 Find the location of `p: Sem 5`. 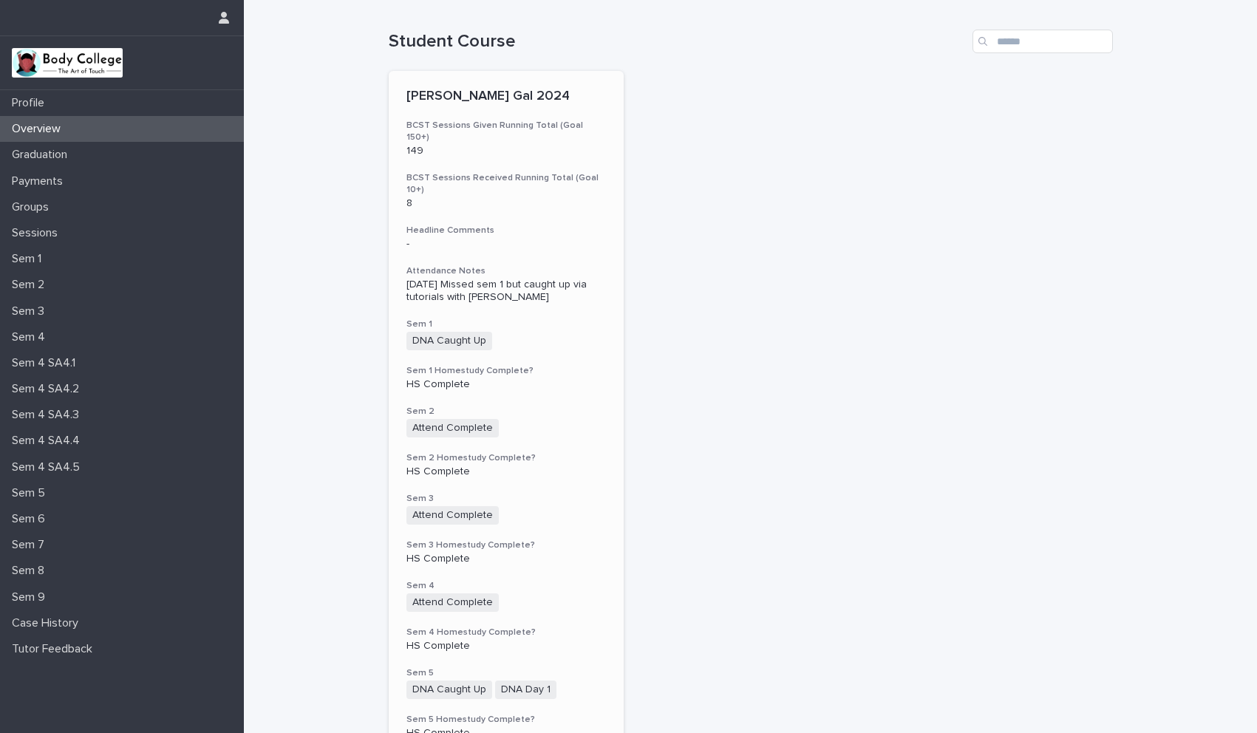

p: Sem 5 is located at coordinates (31, 493).